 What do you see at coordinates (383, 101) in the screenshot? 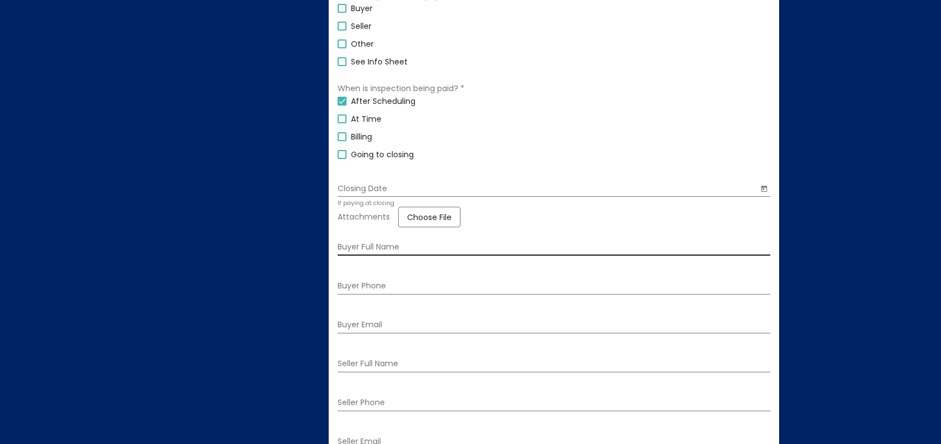
I see `span: After Scheduling` at bounding box center [383, 101].